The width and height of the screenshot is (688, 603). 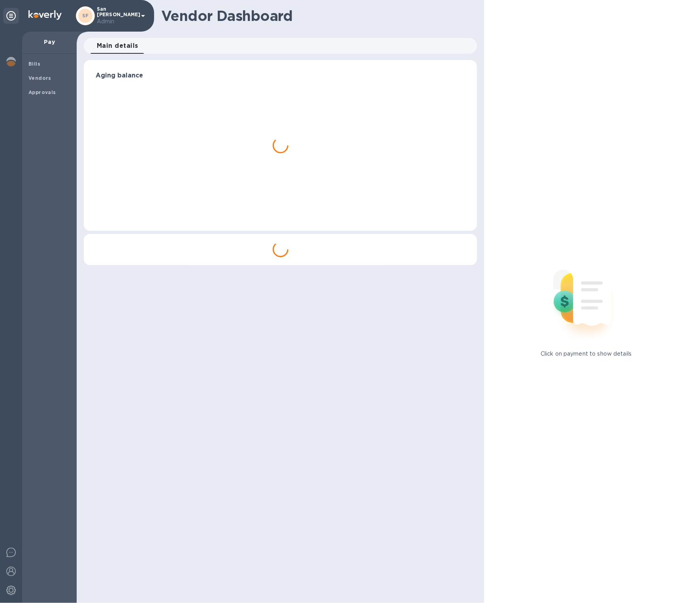 I want to click on p: Pay, so click(x=49, y=42).